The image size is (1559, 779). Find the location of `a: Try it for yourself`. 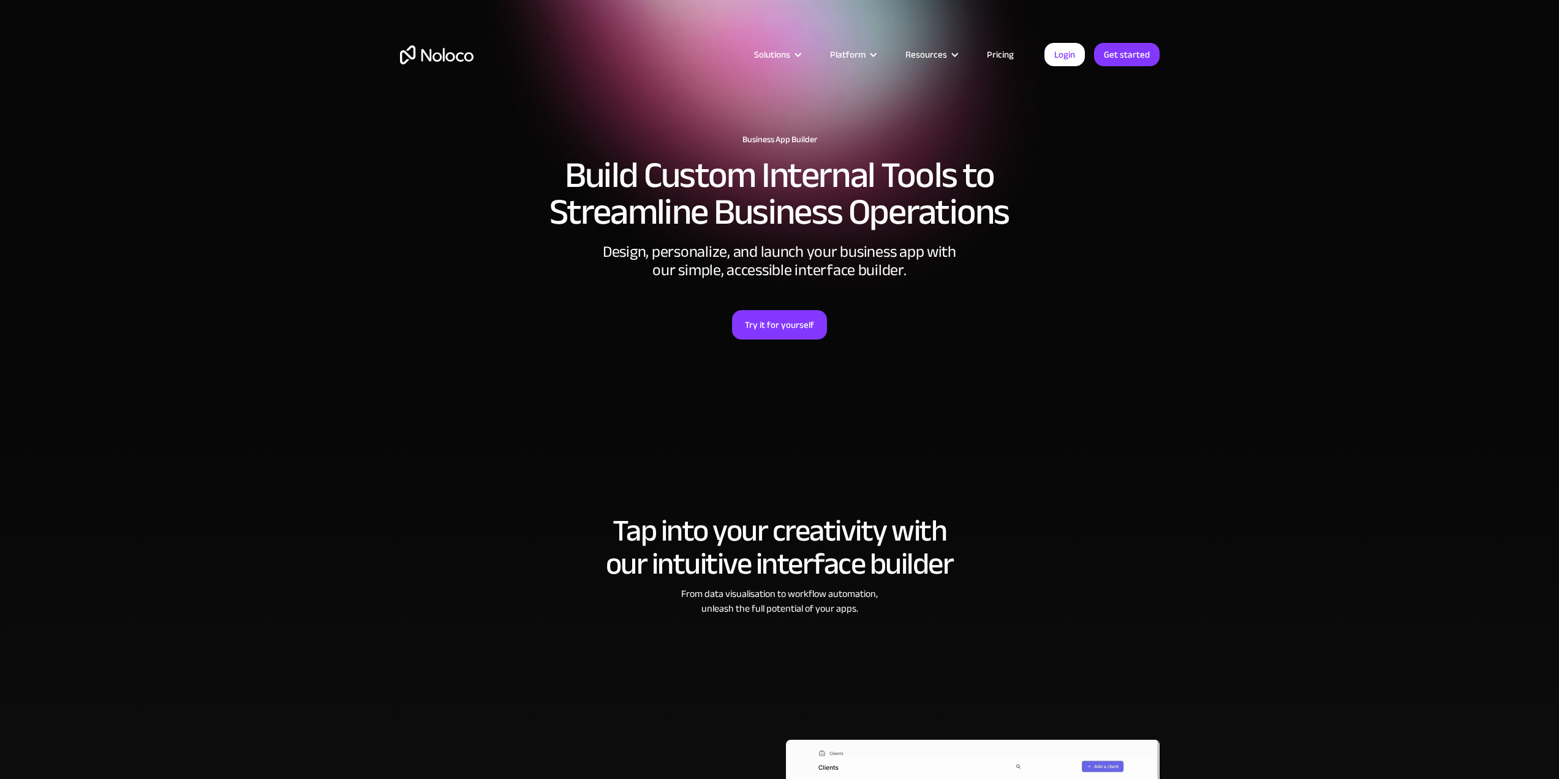

a: Try it for yourself is located at coordinates (779, 325).